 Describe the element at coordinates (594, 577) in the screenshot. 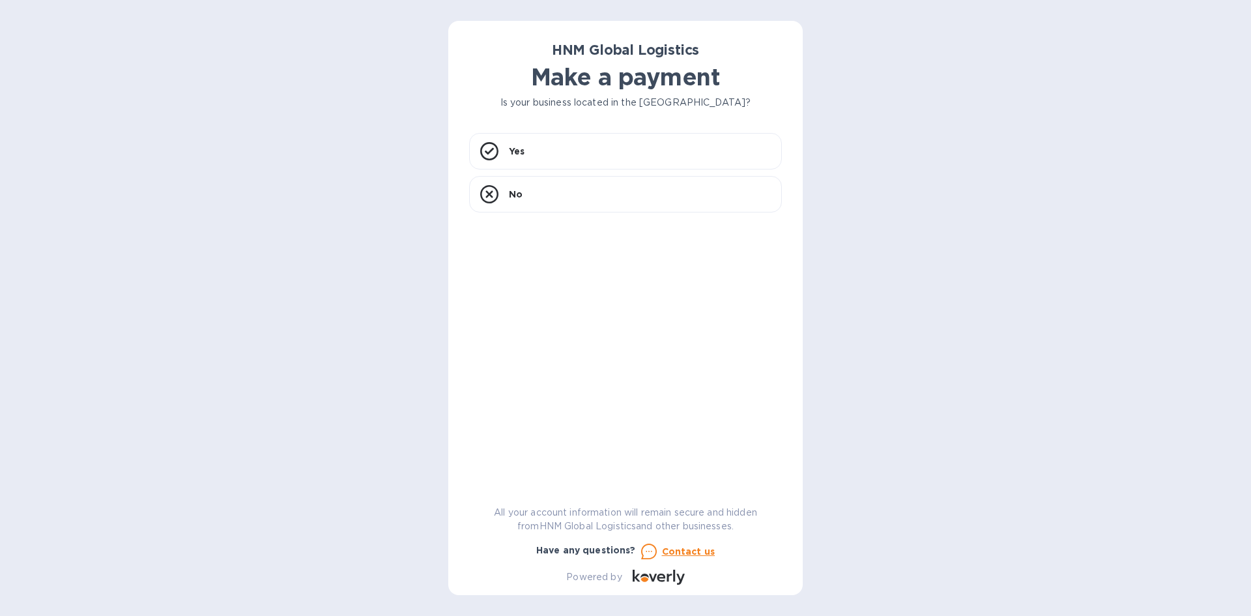

I see `p: Powered by` at that location.